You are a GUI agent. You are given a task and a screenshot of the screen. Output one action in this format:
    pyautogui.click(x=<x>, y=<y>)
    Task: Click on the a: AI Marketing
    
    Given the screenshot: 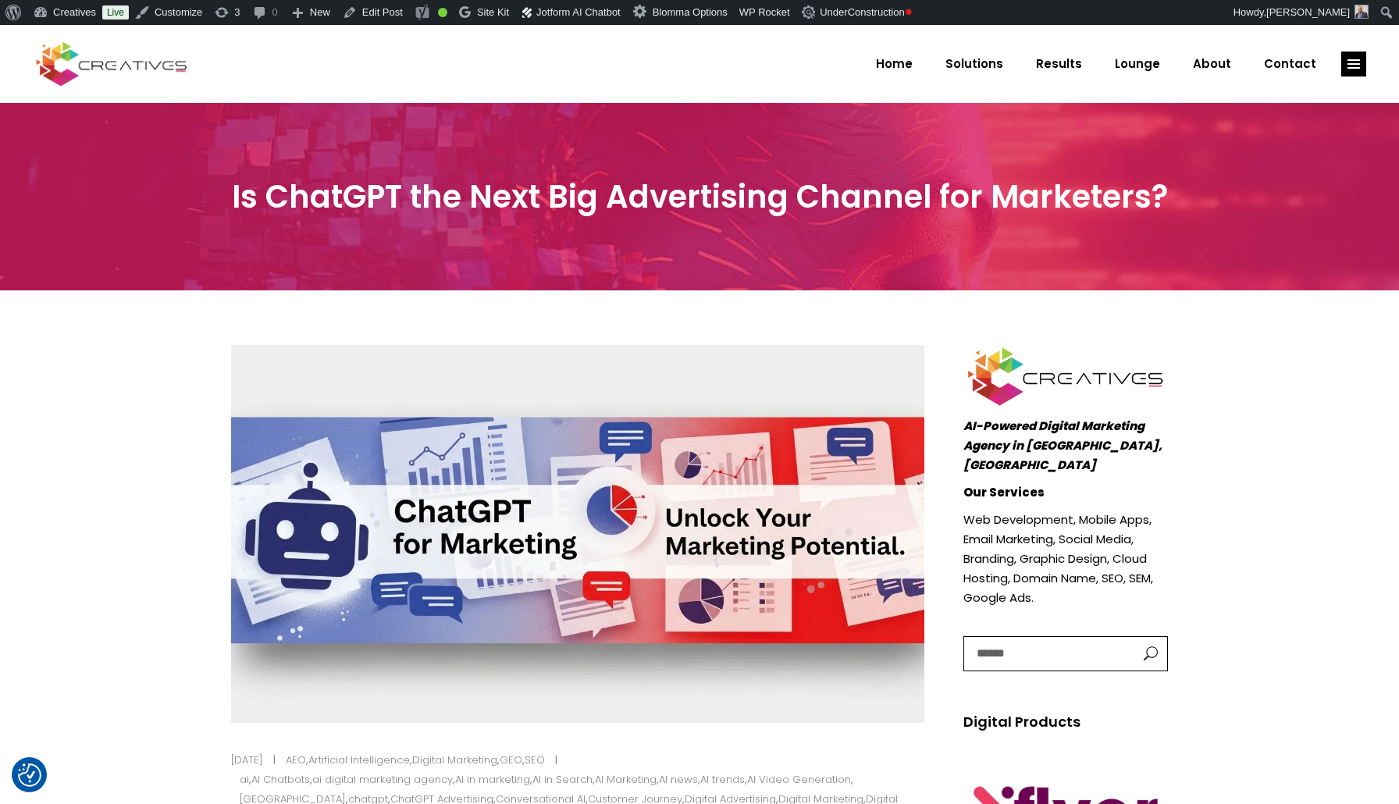 What is the action you would take?
    pyautogui.click(x=626, y=779)
    